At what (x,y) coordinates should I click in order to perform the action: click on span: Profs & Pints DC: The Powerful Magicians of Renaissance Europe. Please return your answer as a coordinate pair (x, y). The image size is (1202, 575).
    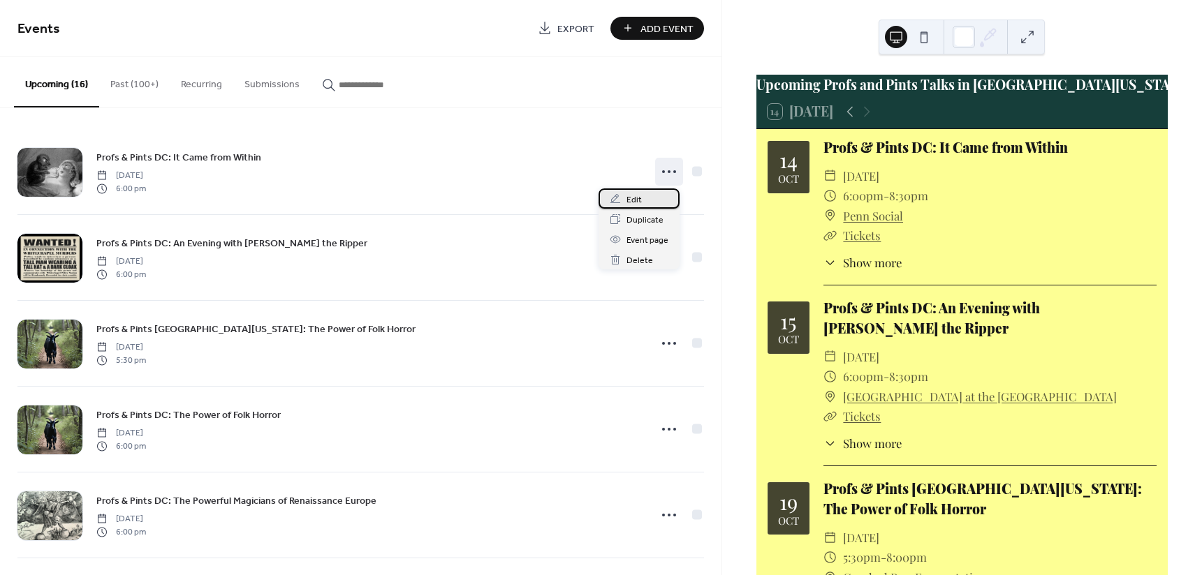
    Looking at the image, I should click on (236, 501).